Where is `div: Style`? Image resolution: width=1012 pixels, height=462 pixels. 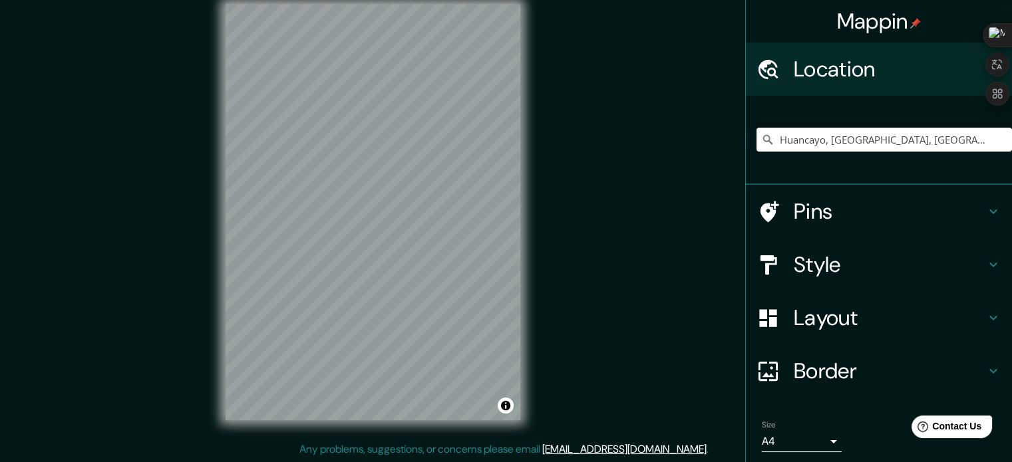 div: Style is located at coordinates (879, 265).